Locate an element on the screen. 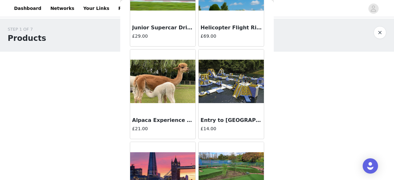 This screenshot has width=394, height=180. img: Alpaca Experience for 2 (1 Sept) is located at coordinates (163, 82).